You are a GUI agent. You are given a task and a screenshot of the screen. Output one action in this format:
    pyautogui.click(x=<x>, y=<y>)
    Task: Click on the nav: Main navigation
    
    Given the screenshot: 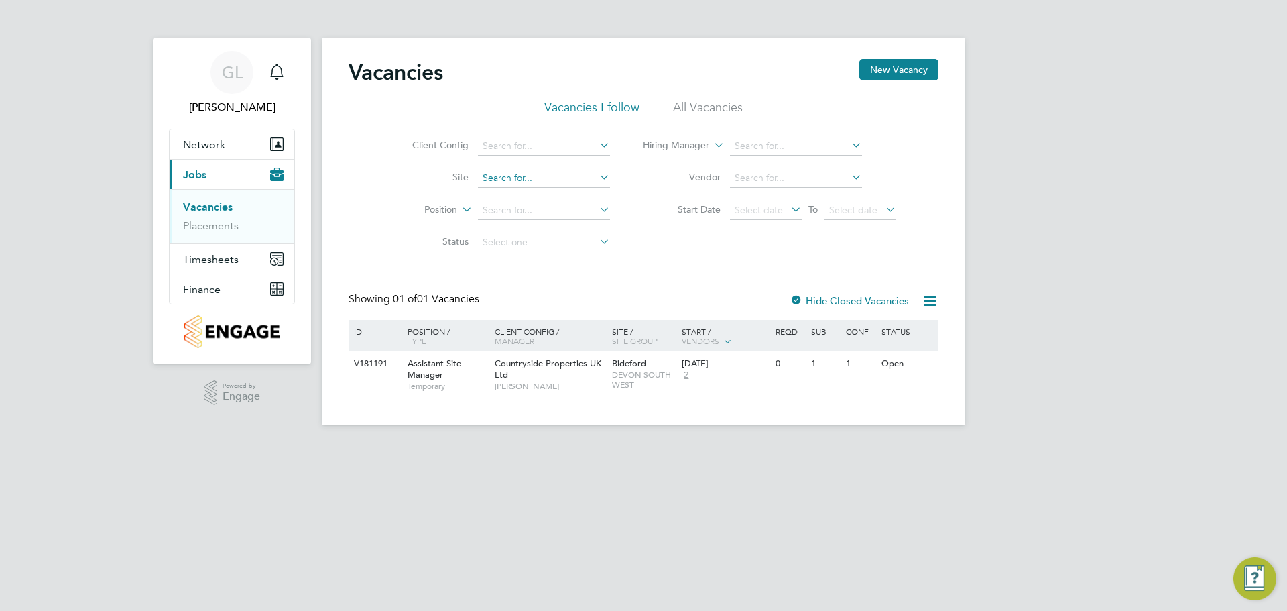 What is the action you would take?
    pyautogui.click(x=232, y=200)
    